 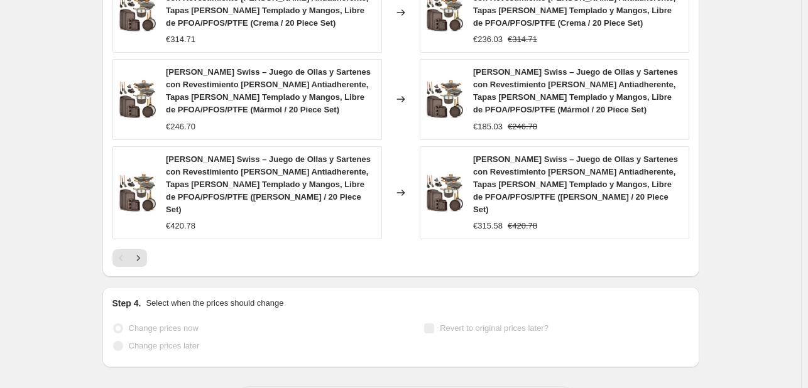 I want to click on div: €315.58, so click(x=488, y=226).